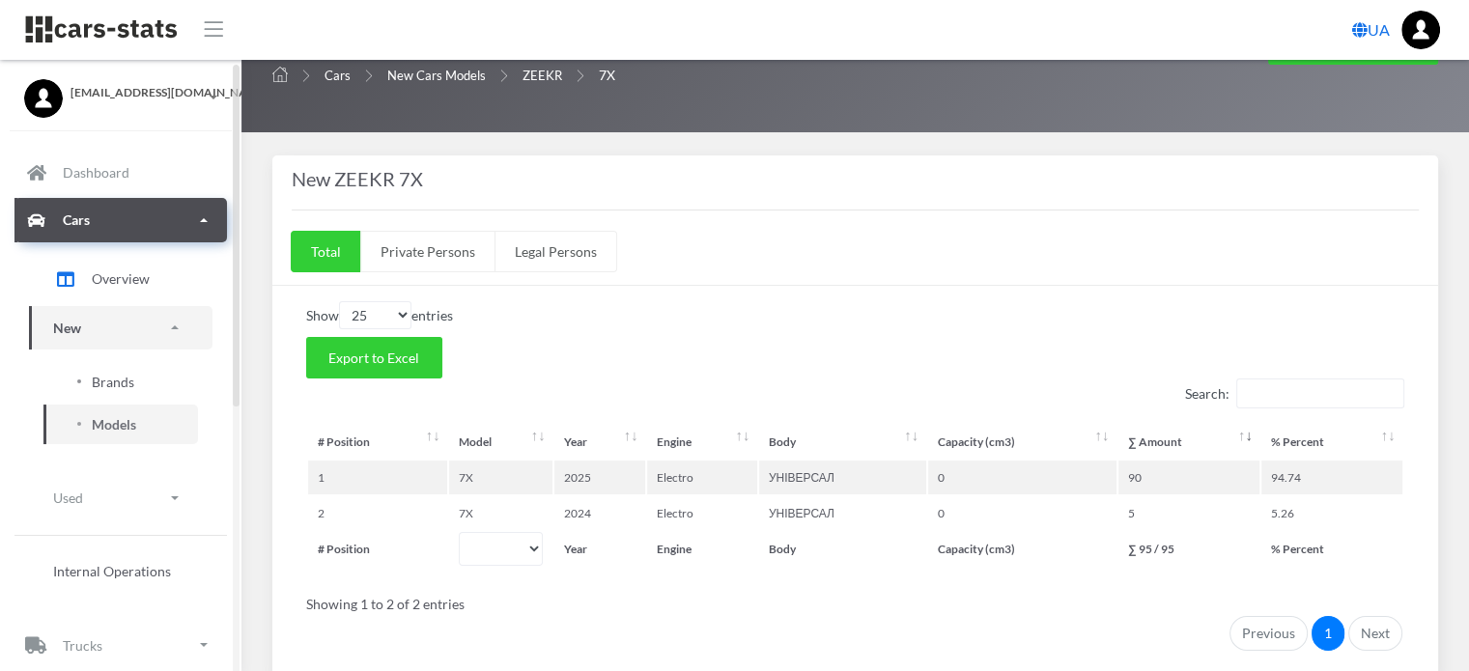  Describe the element at coordinates (1189, 477) in the screenshot. I see `td: 90` at that location.